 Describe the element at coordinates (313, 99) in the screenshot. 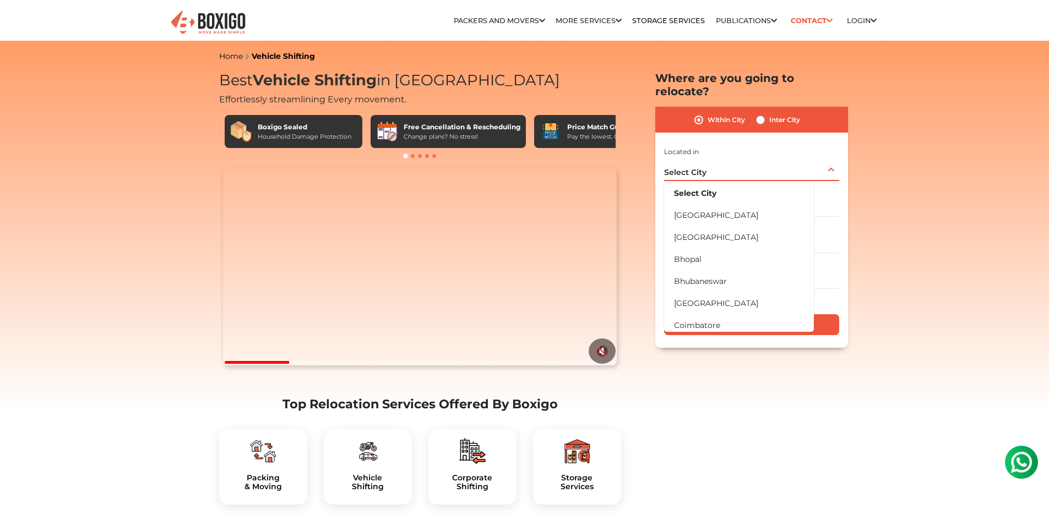

I see `span: Effortlessly streamlining Every movement.` at that location.